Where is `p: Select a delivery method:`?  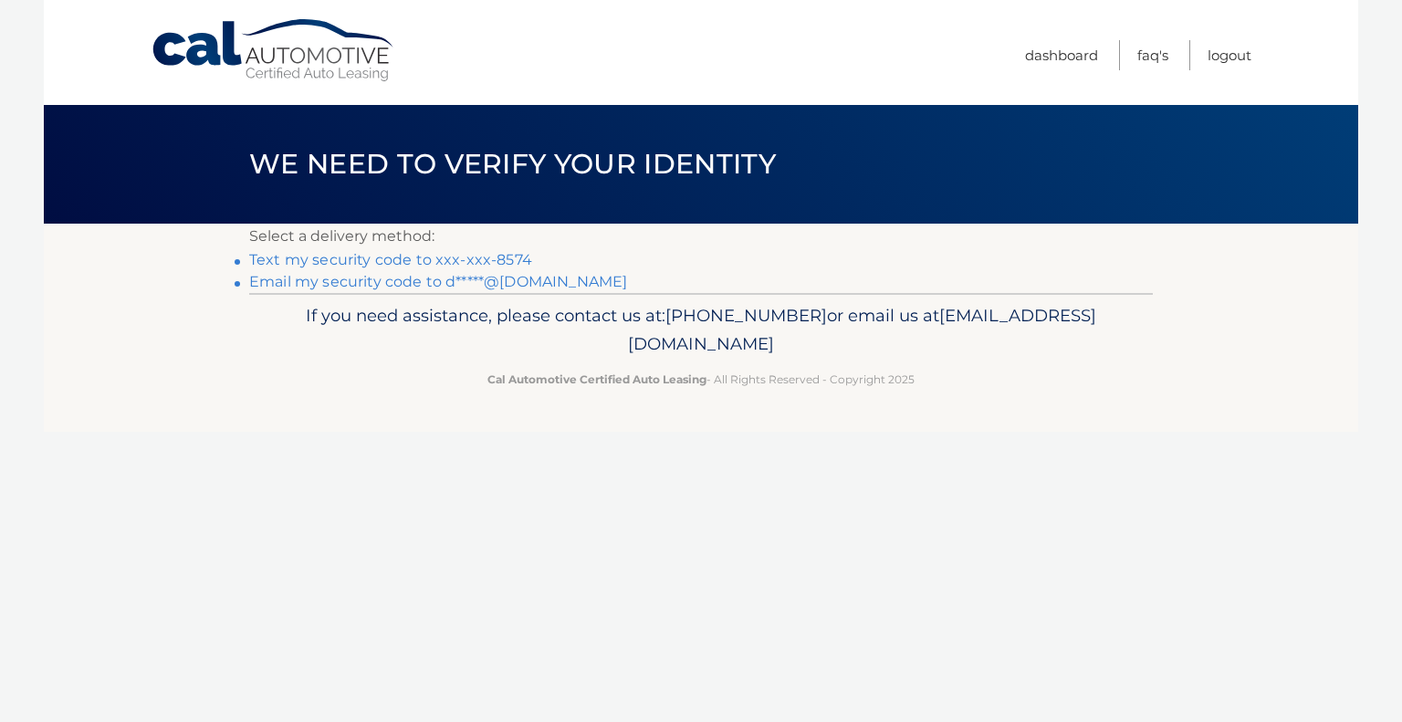 p: Select a delivery method: is located at coordinates (701, 236).